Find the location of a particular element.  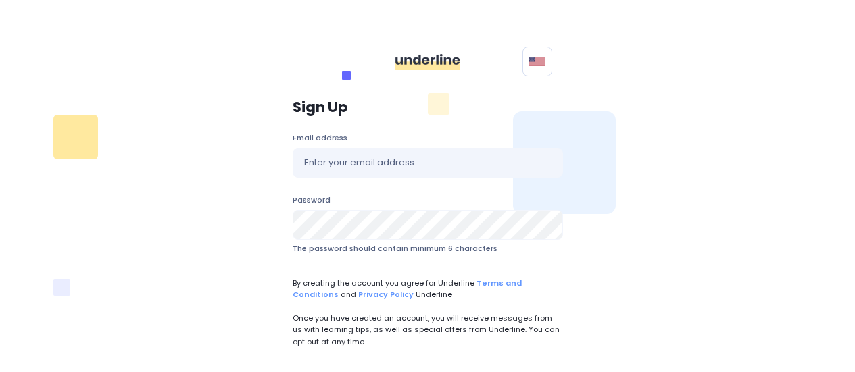

label: Password is located at coordinates (428, 200).